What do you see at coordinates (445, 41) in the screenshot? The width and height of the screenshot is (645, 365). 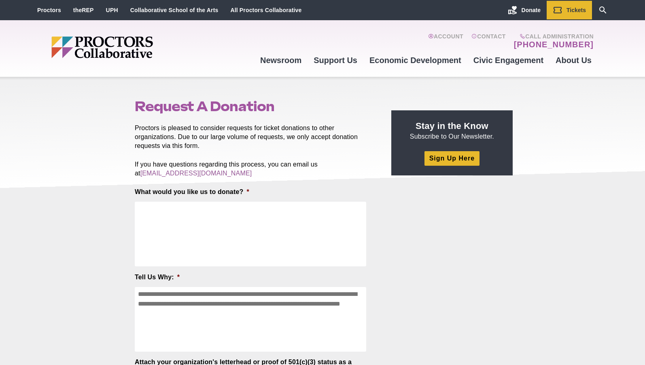 I see `a: Account` at bounding box center [445, 41].